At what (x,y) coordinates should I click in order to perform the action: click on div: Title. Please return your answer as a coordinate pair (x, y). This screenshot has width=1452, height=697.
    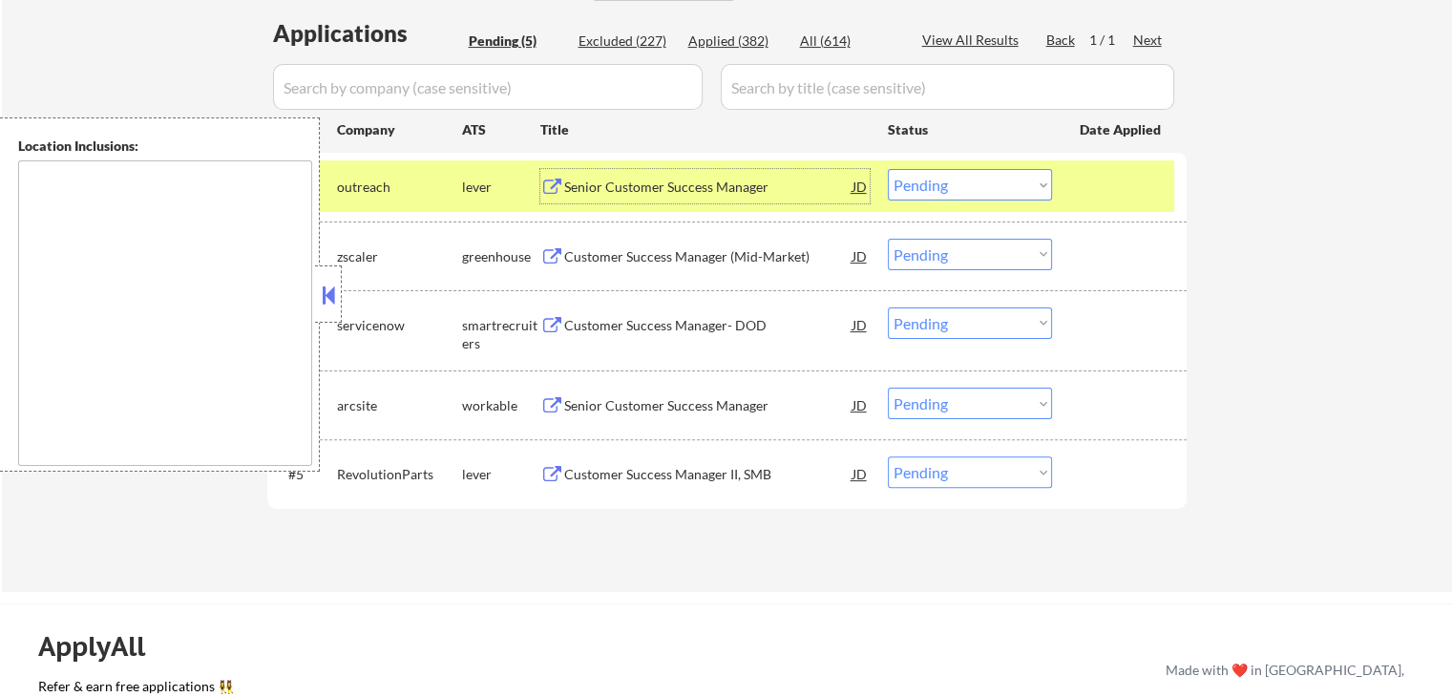
    Looking at the image, I should click on (705, 130).